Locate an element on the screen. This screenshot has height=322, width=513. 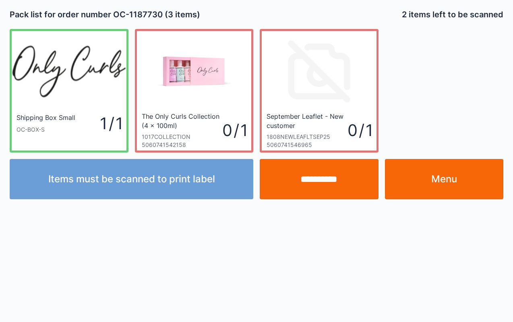
div: September Leaflet - New customer is located at coordinates (306, 121).